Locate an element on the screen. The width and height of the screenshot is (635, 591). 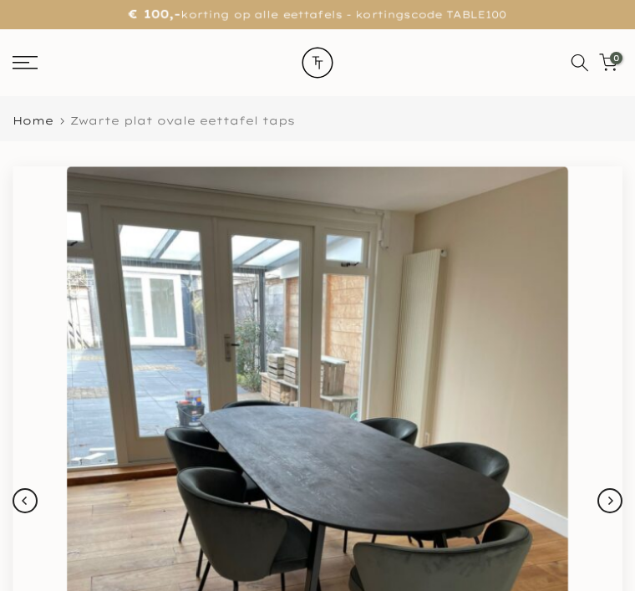
a: 0 is located at coordinates (608, 63).